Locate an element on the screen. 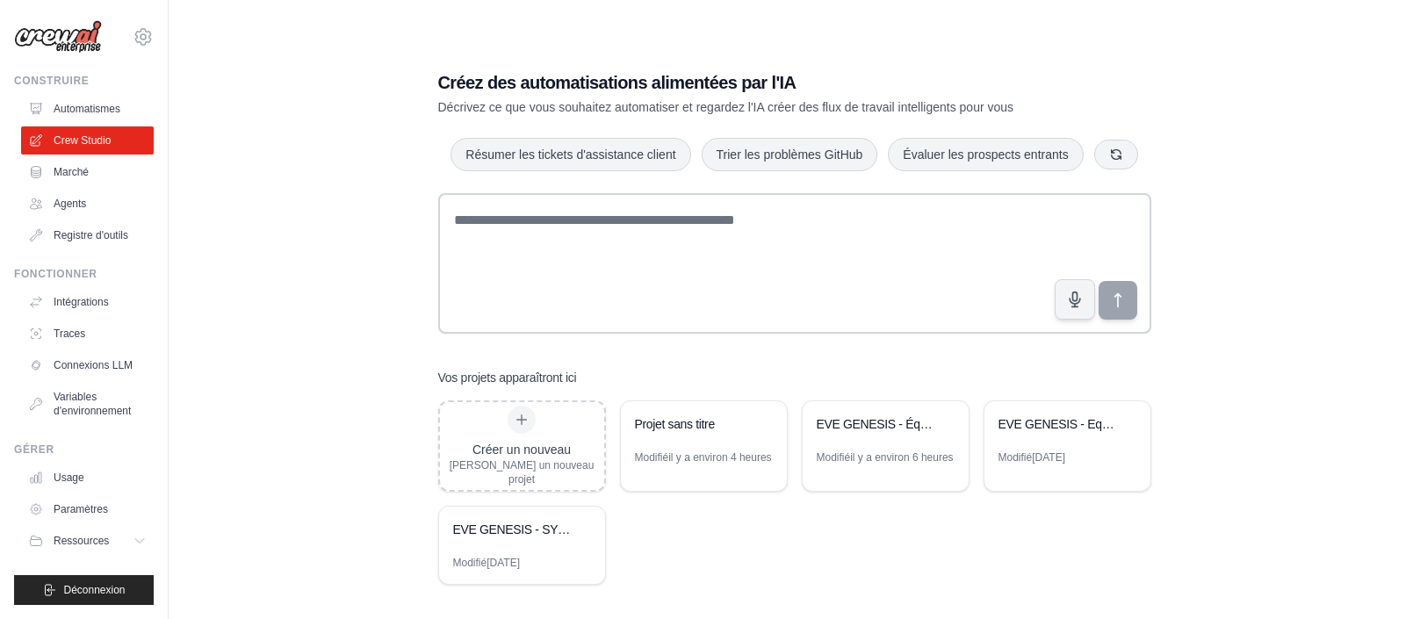 The width and height of the screenshot is (1420, 619). font: Fonctionner is located at coordinates (55, 274).